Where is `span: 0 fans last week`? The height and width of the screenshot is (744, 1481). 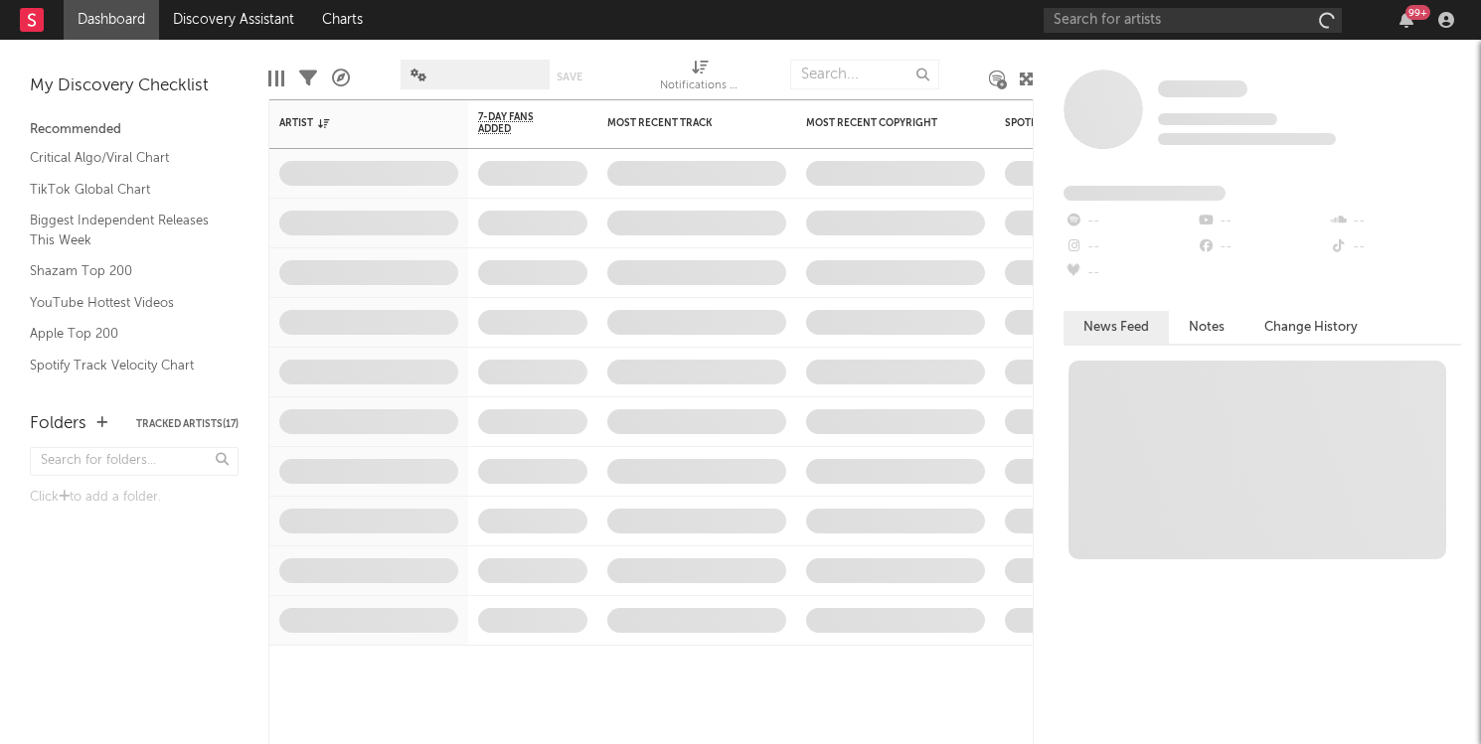
span: 0 fans last week is located at coordinates (1246, 139).